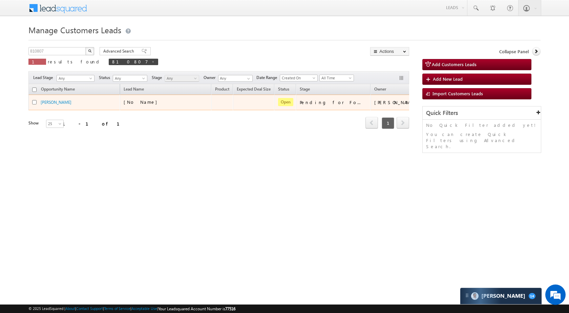 The height and width of the screenshot is (313, 569). What do you see at coordinates (482, 125) in the screenshot?
I see `p: No Quick Filter added yet!` at bounding box center [482, 125].